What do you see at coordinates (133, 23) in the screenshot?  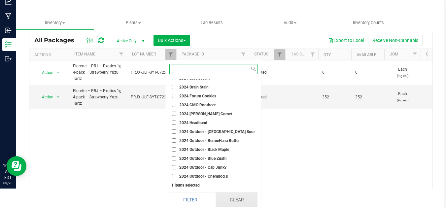 I see `a: Plants` at bounding box center [133, 23].